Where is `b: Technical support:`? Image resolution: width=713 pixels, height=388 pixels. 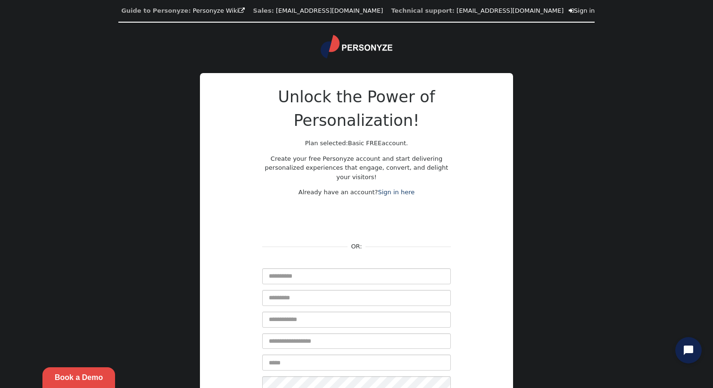 b: Technical support: is located at coordinates (423, 10).